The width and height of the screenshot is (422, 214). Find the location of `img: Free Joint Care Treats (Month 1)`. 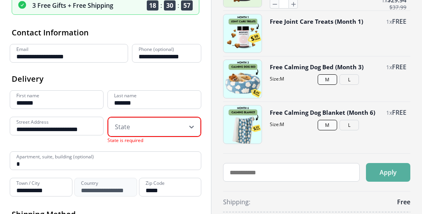

img: Free Joint Care Treats (Month 1) is located at coordinates (242, 33).